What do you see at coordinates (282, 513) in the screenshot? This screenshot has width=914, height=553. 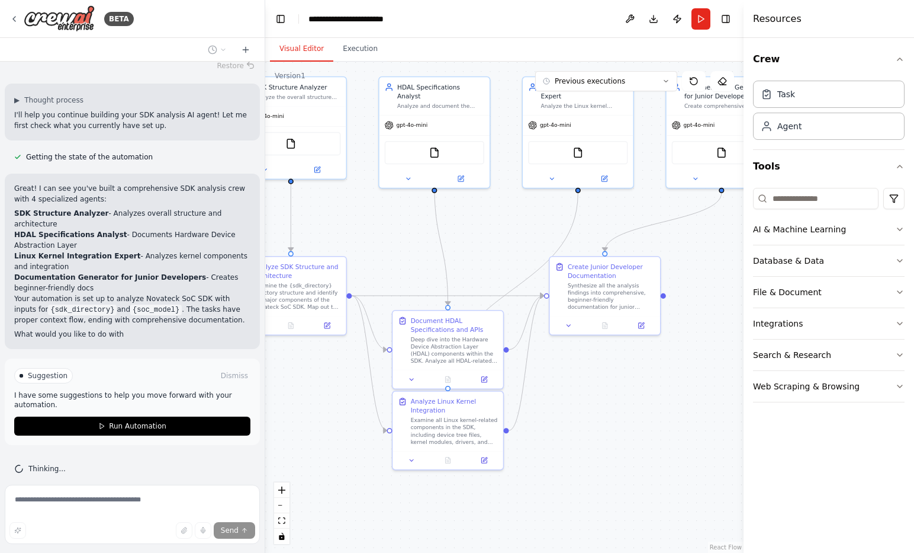 I see `div: React Flow controls` at bounding box center [282, 513].